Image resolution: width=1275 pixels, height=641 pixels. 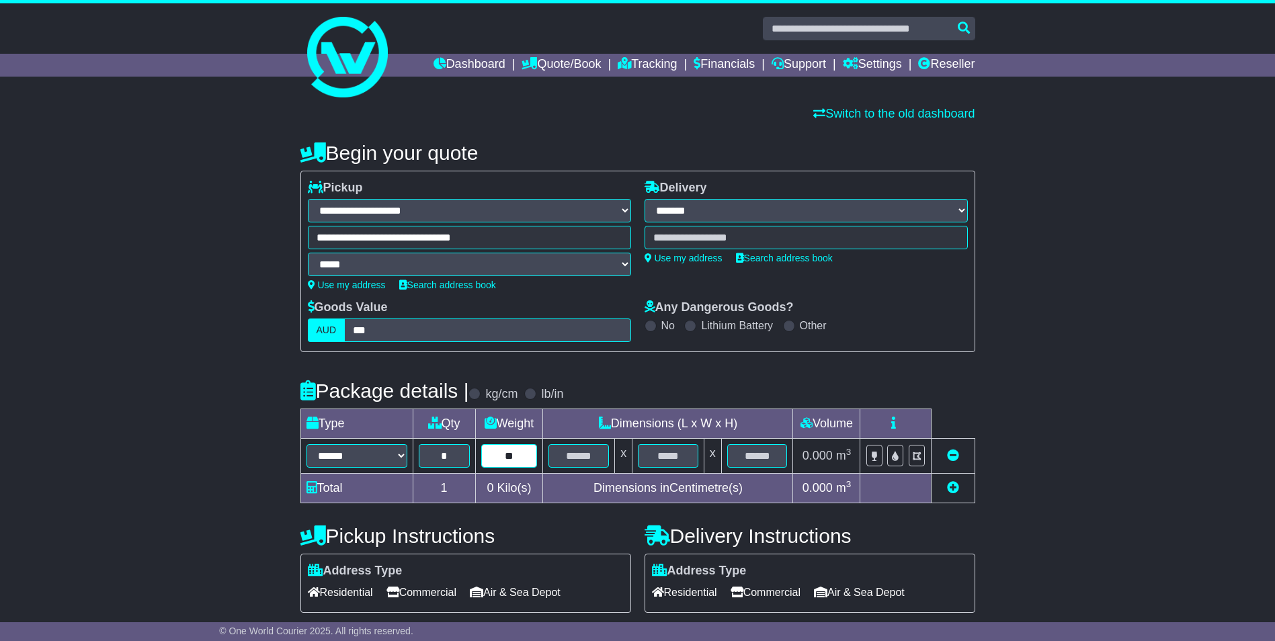 What do you see at coordinates (356, 489) in the screenshot?
I see `td: Total` at bounding box center [356, 489].